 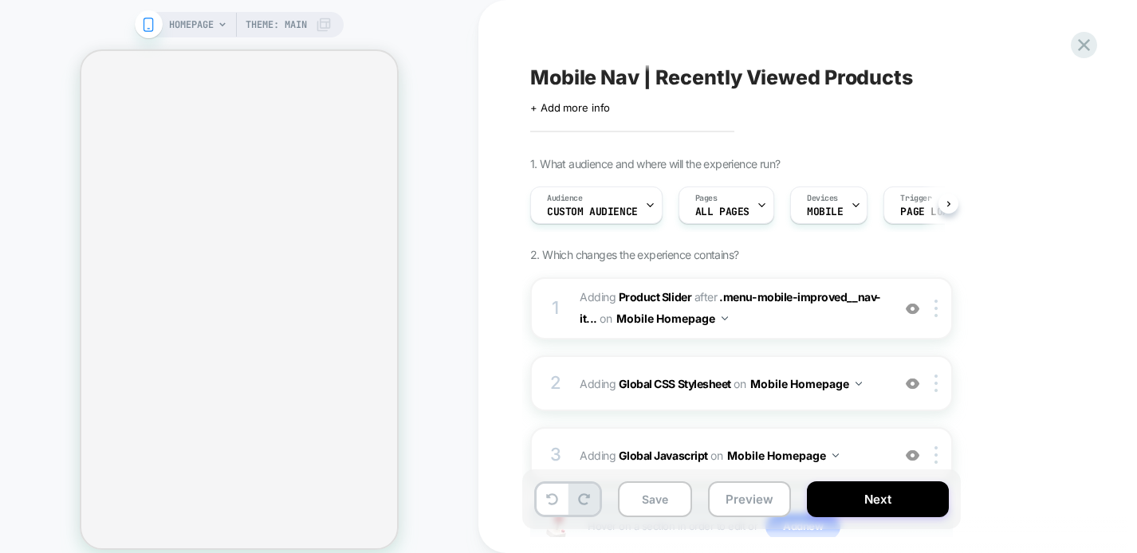 What do you see at coordinates (556, 308) in the screenshot?
I see `div: 1` at bounding box center [556, 308].